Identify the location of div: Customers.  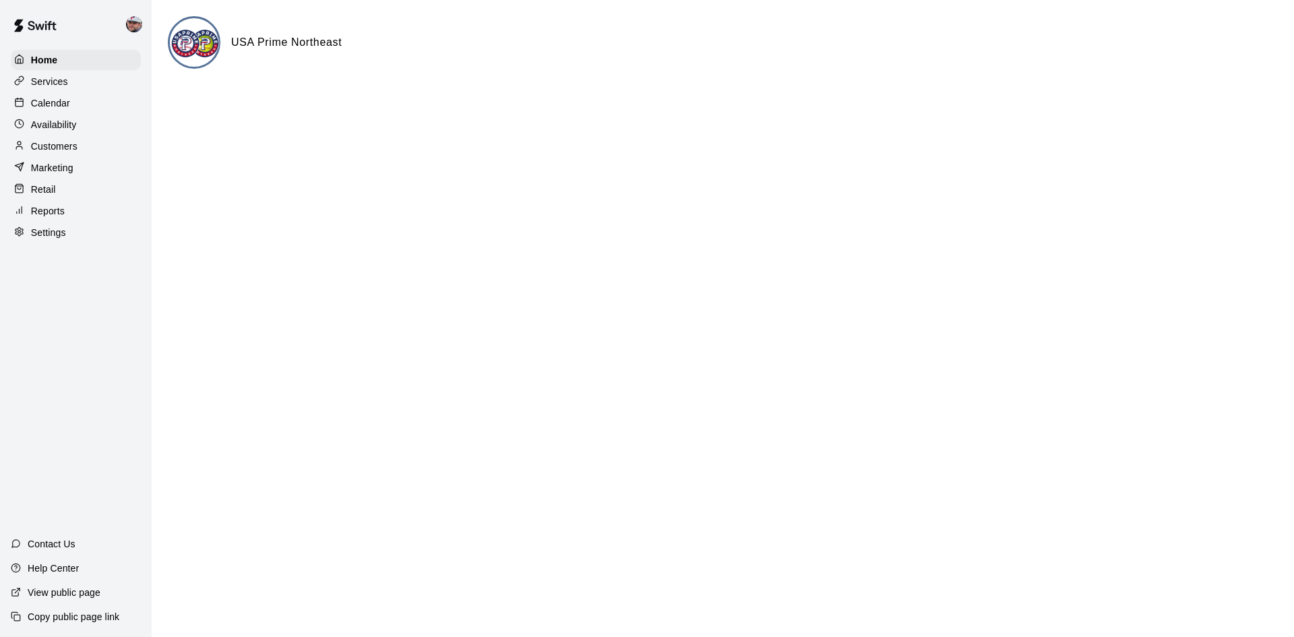
(75, 146).